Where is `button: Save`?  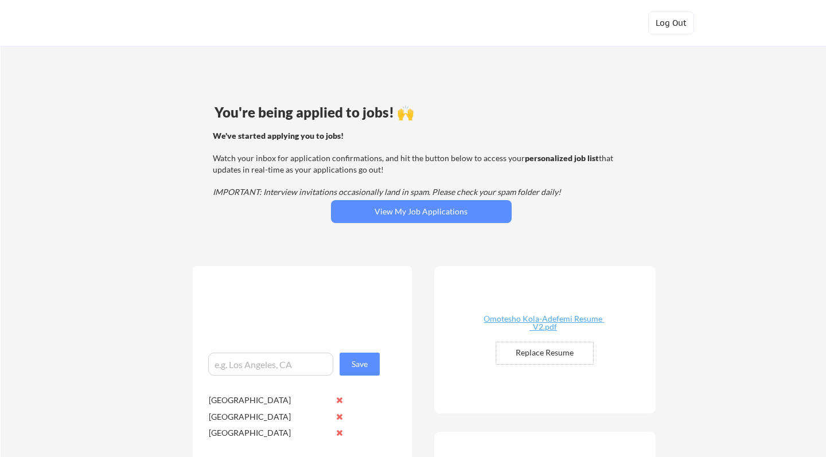
button: Save is located at coordinates (360, 364).